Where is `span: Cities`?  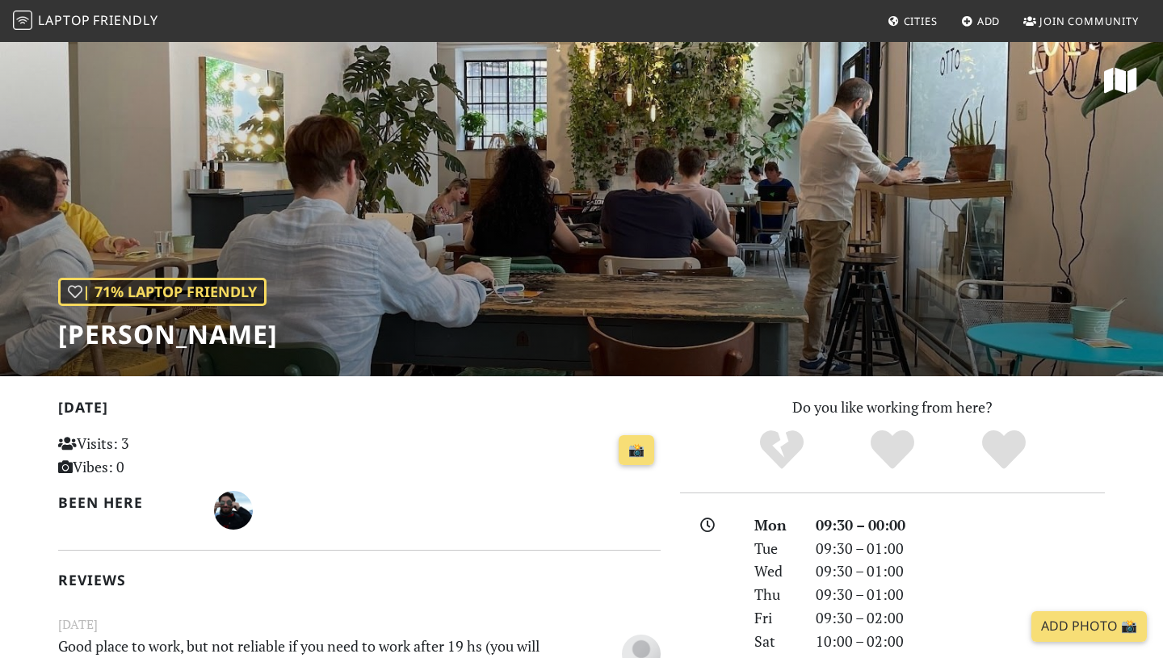 span: Cities is located at coordinates (920, 21).